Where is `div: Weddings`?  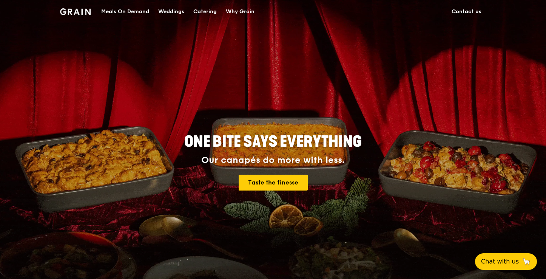
div: Weddings is located at coordinates (171, 12).